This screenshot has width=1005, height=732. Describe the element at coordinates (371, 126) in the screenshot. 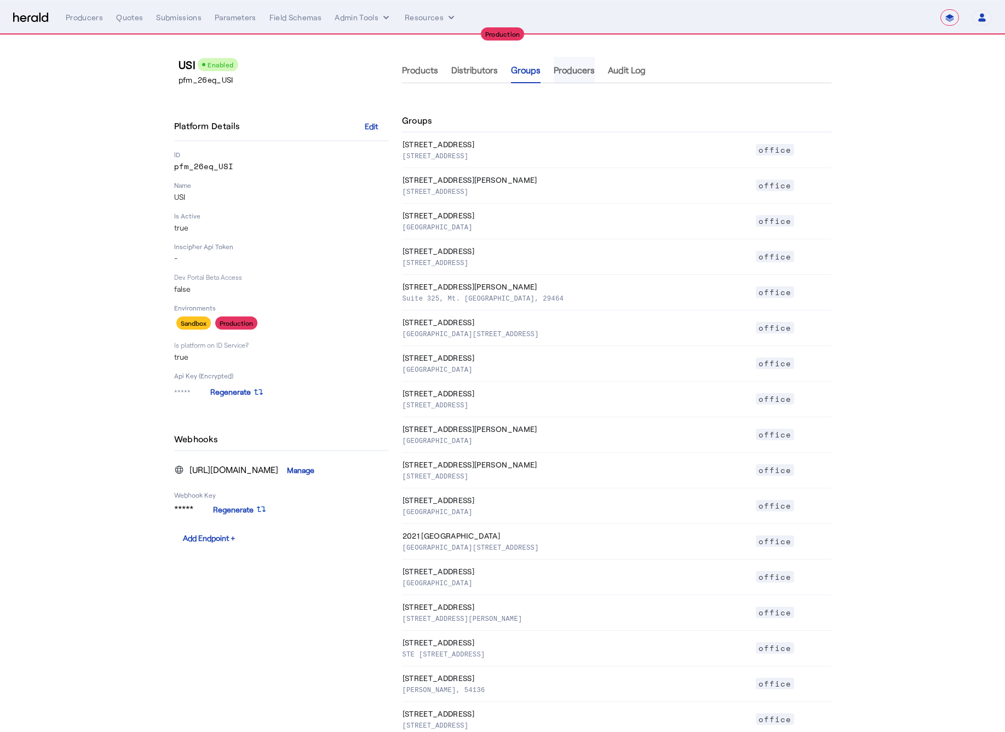

I see `div: Edit` at that location.